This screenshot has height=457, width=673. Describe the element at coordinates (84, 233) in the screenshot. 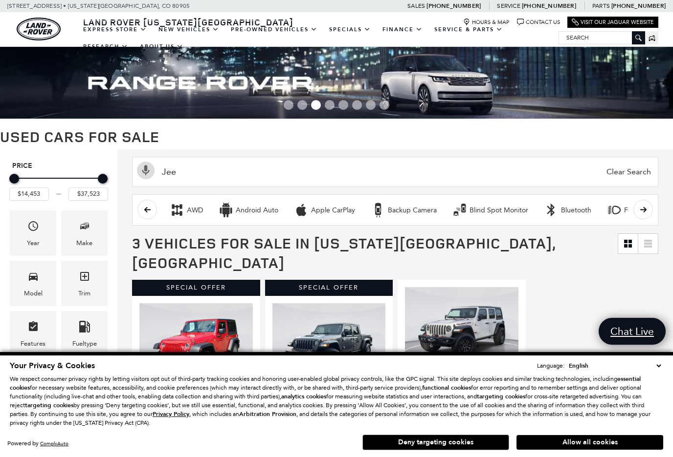

I see `div: MakeMake` at that location.